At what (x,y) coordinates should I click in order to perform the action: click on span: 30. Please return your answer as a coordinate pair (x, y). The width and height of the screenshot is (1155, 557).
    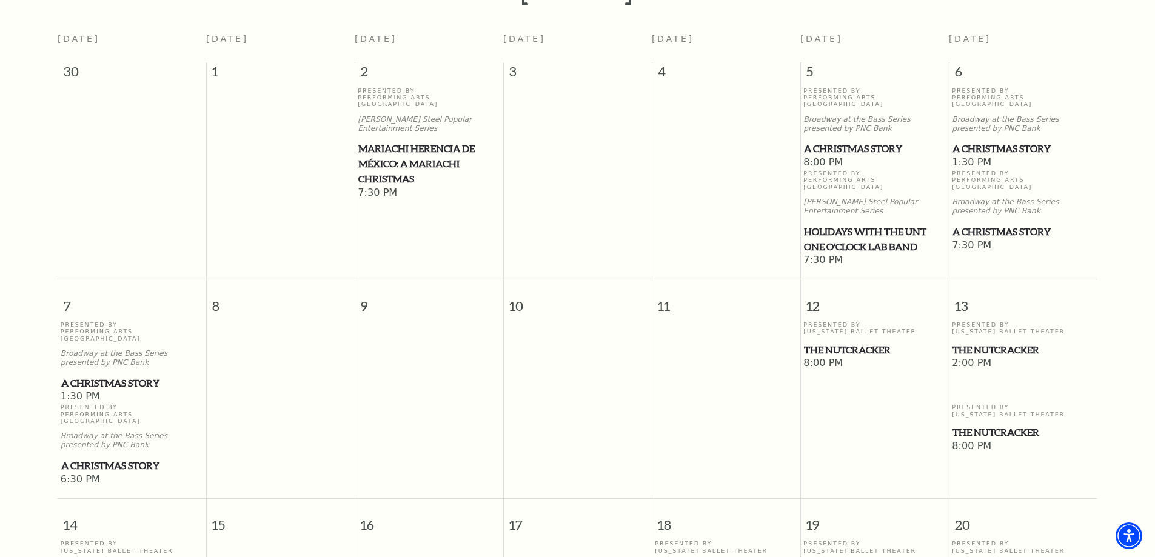
    Looking at the image, I should click on (132, 75).